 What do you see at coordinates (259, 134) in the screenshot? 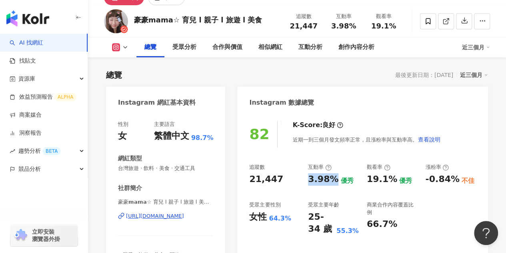
I see `div: 82` at bounding box center [259, 134].